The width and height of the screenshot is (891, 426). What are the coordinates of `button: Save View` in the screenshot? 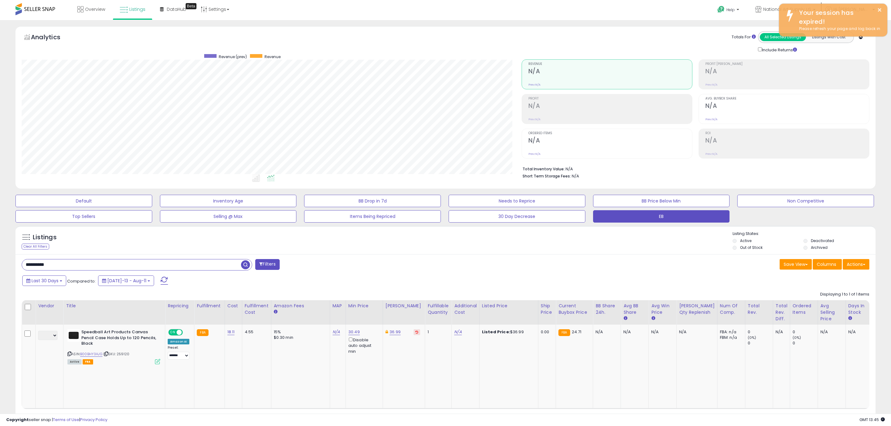 It's located at (796, 265).